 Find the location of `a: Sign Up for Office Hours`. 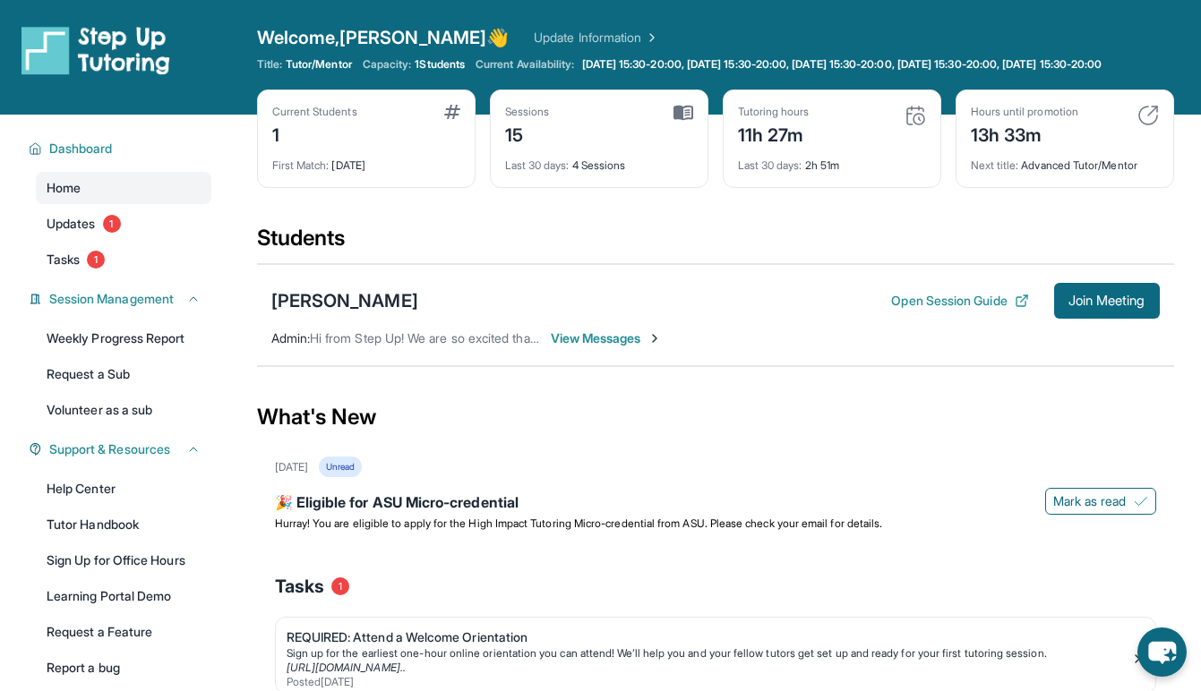

a: Sign Up for Office Hours is located at coordinates (124, 561).